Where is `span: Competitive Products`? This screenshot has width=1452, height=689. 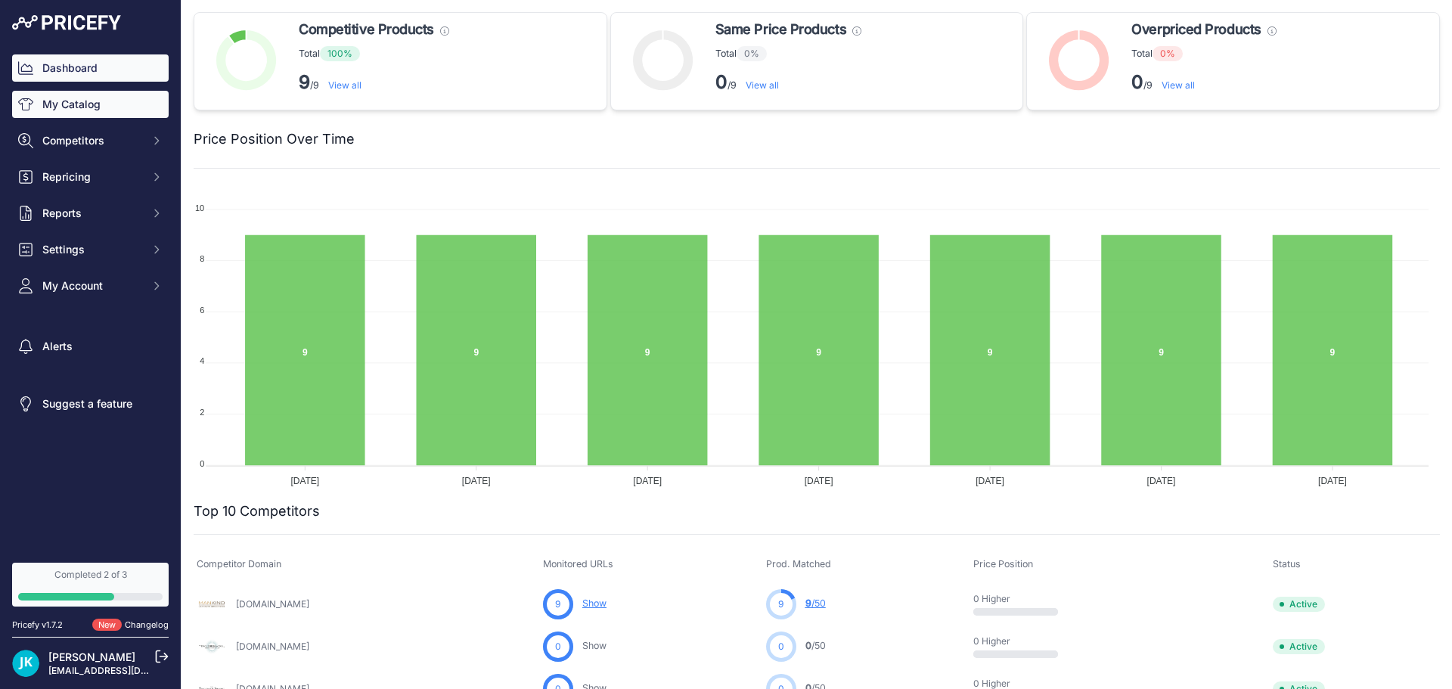 span: Competitive Products is located at coordinates (366, 29).